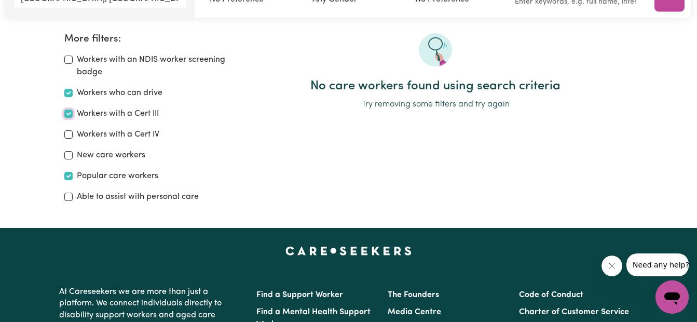 The width and height of the screenshot is (697, 322). I want to click on label: Workers with an NDIS worker screening badge, so click(151, 66).